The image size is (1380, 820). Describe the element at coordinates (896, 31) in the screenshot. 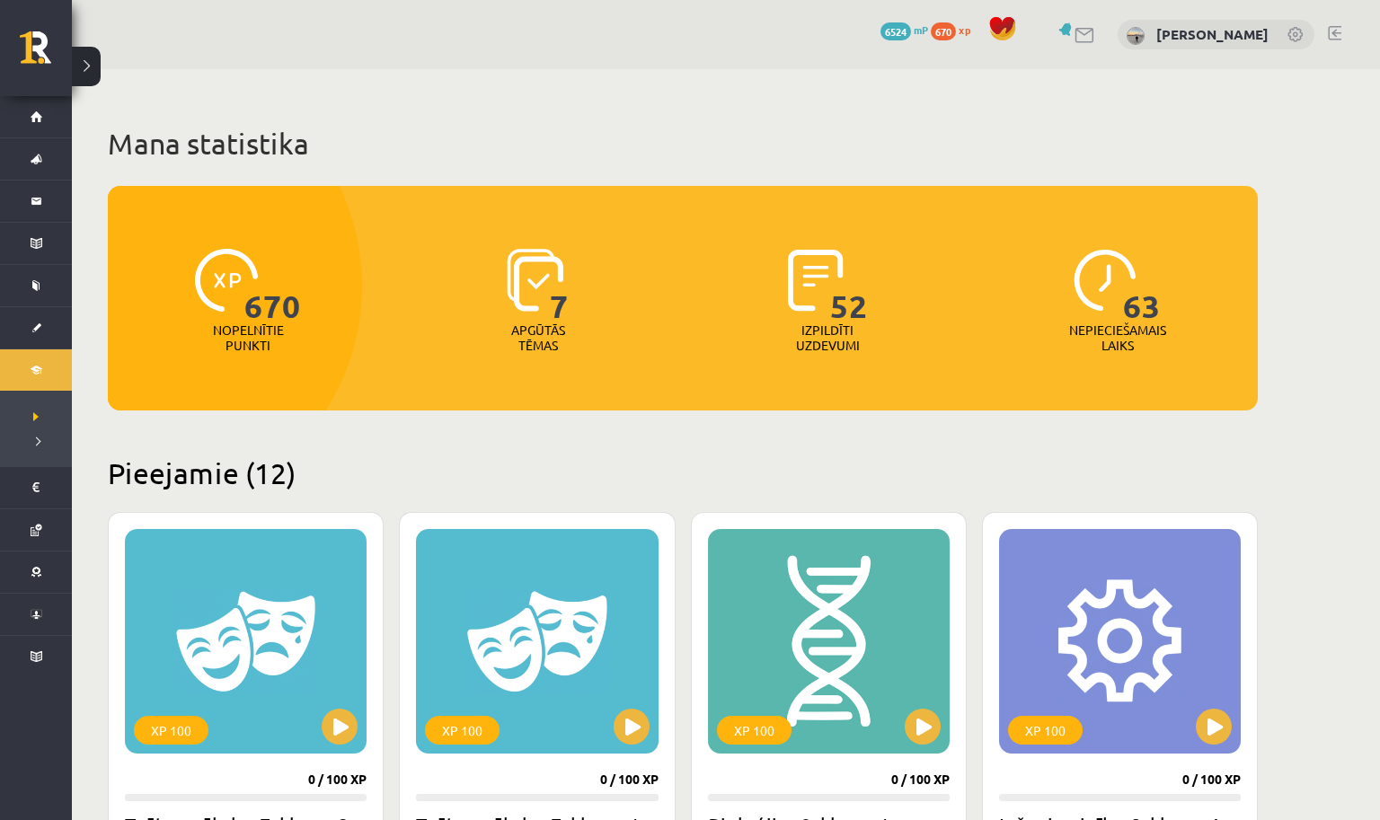

I see `span: 6524` at that location.